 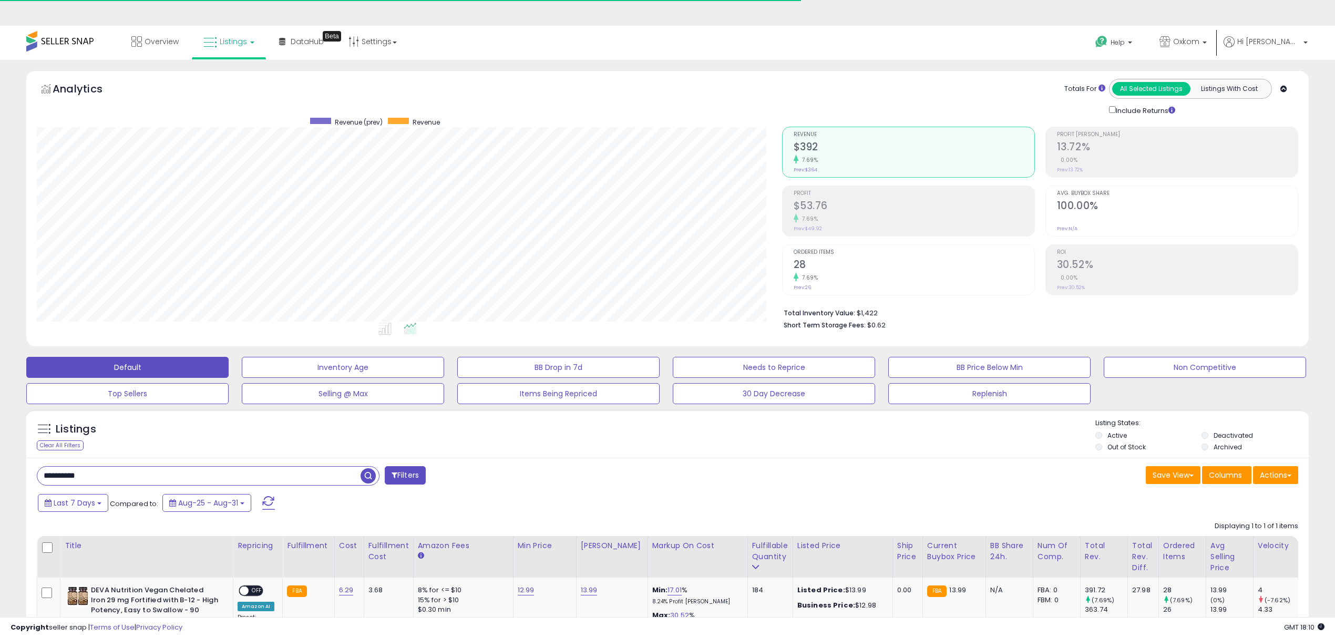 I want to click on span: 13.99, so click(x=958, y=590).